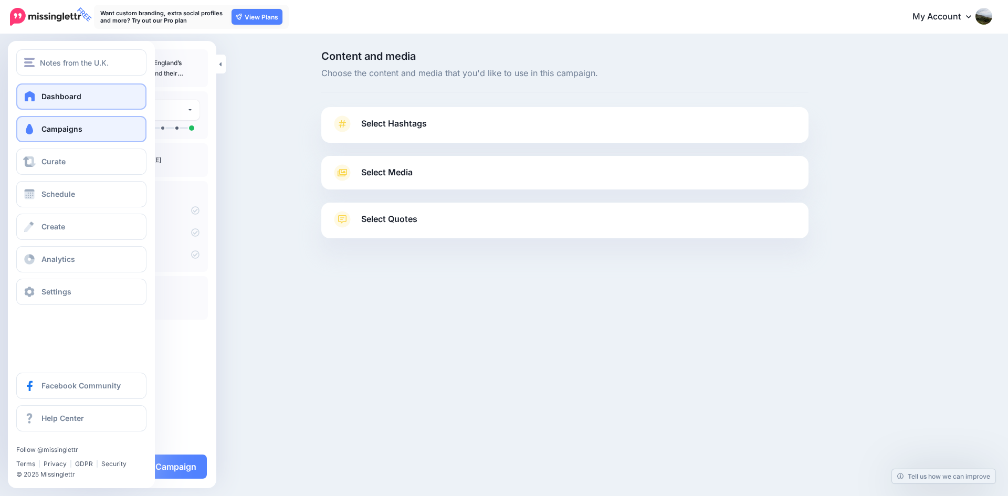 The image size is (1008, 496). Describe the element at coordinates (387, 172) in the screenshot. I see `span: Select Media` at that location.